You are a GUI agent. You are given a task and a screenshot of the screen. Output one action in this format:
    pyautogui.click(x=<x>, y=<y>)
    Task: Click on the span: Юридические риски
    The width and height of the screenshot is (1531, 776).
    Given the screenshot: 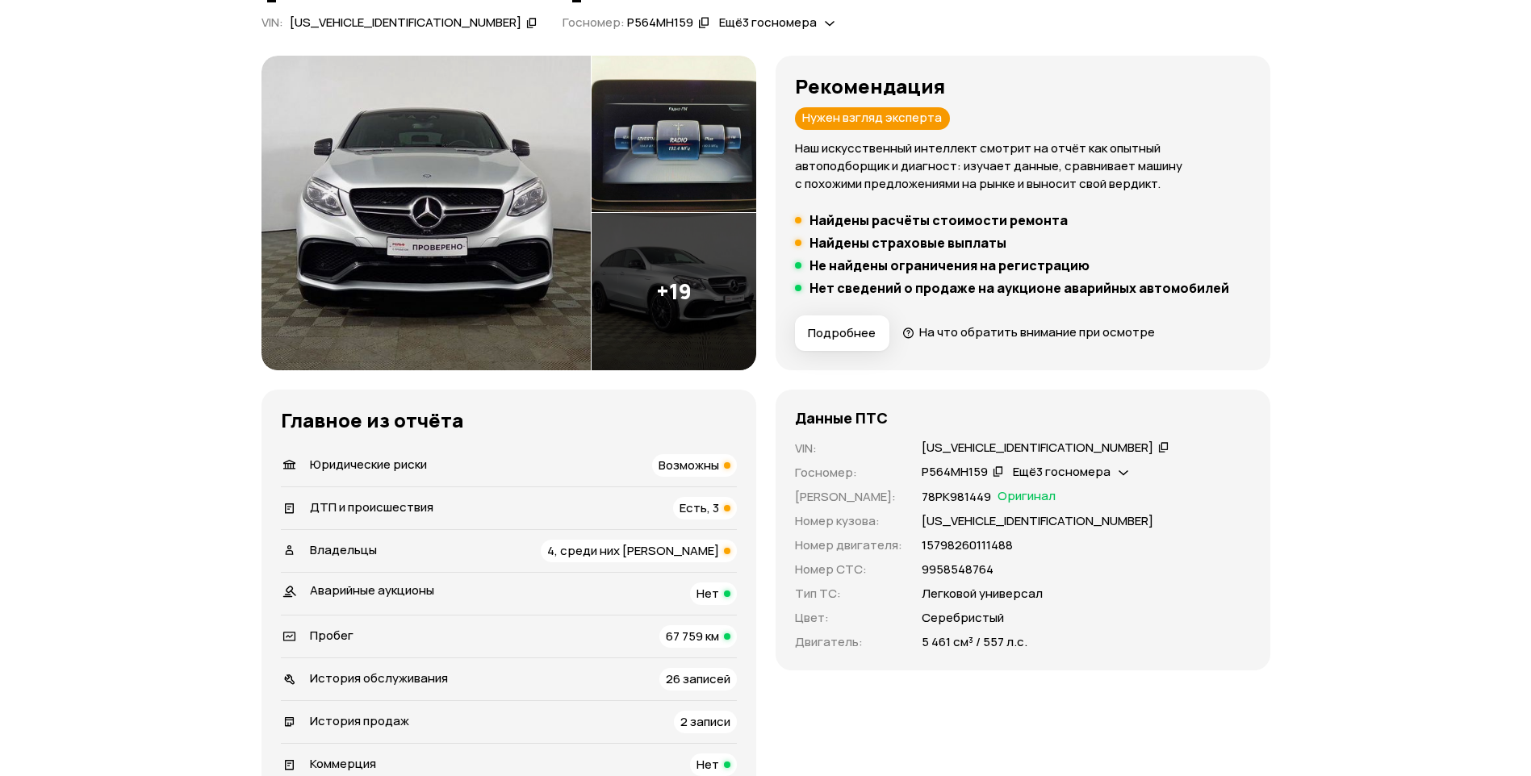 What is the action you would take?
    pyautogui.click(x=368, y=464)
    